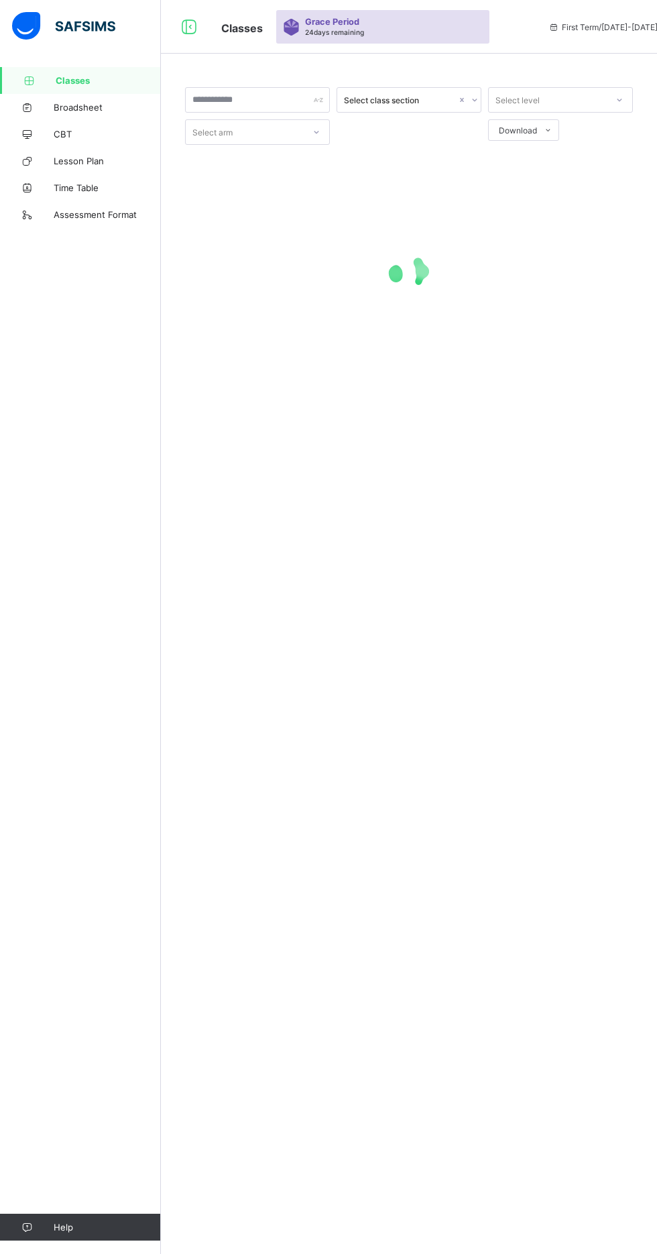  I want to click on span: Grace Period, so click(332, 21).